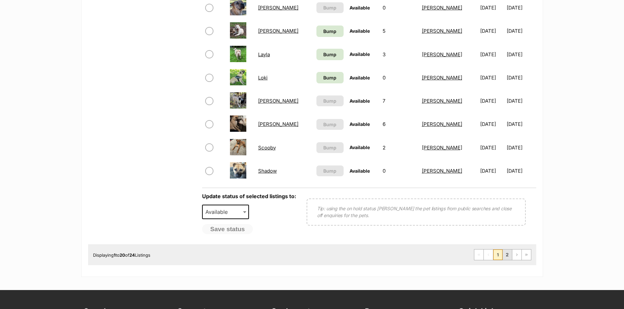 The width and height of the screenshot is (624, 309). What do you see at coordinates (263, 78) in the screenshot?
I see `a: Loki` at bounding box center [263, 78].